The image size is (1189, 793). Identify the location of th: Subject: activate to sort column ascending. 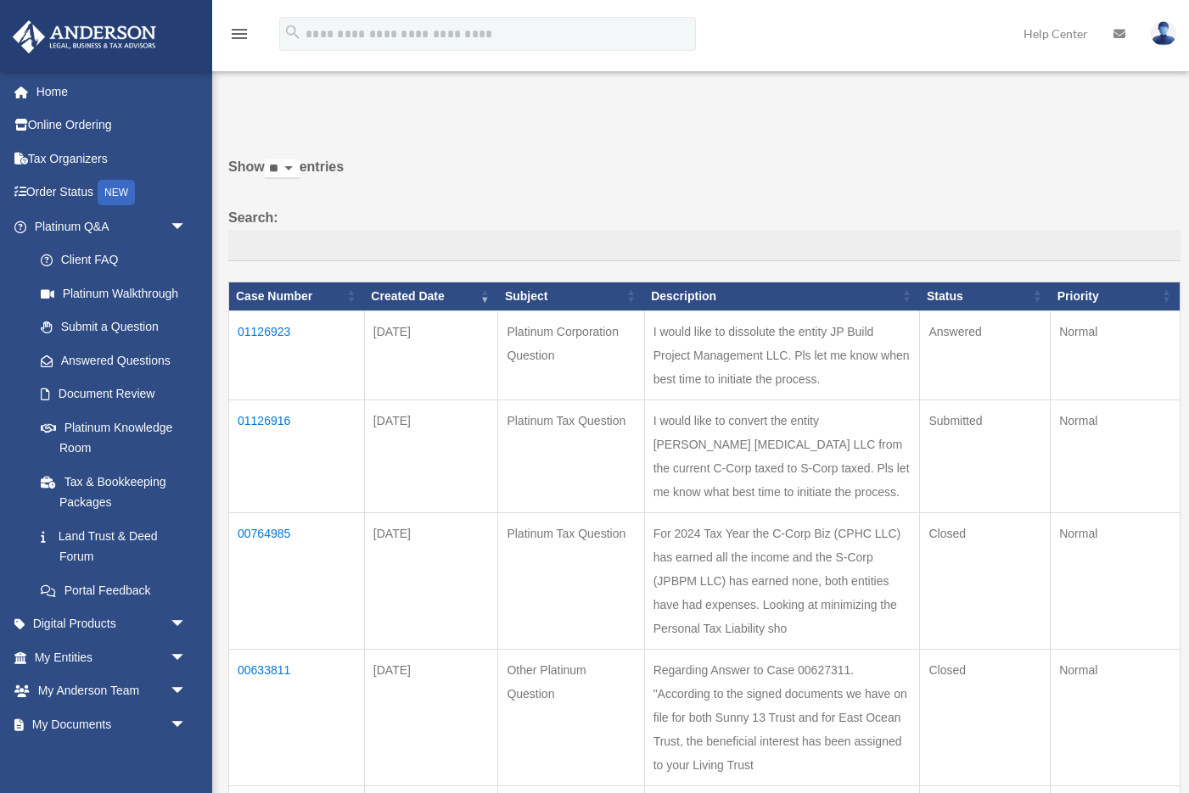
(571, 297).